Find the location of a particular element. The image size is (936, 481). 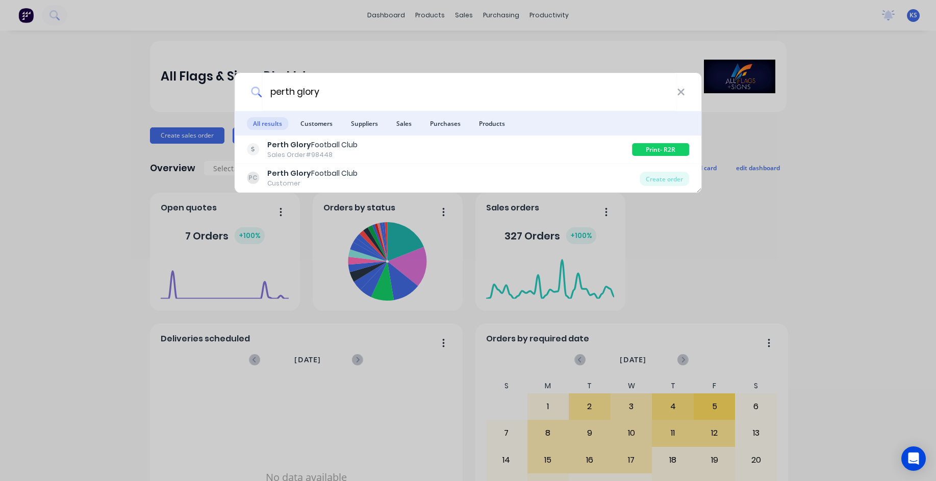

input: Start typing a customer or supplier name to create a new order... is located at coordinates (469, 92).